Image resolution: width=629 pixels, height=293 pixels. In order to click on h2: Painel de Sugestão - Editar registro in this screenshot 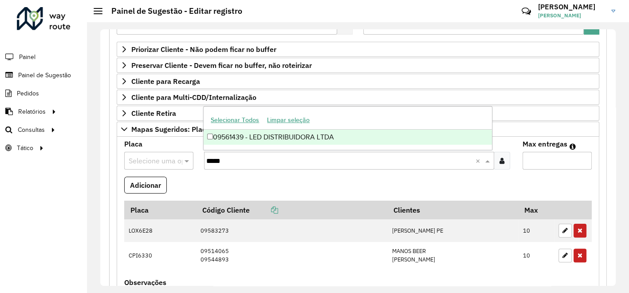, I will do `click(172, 11)`.